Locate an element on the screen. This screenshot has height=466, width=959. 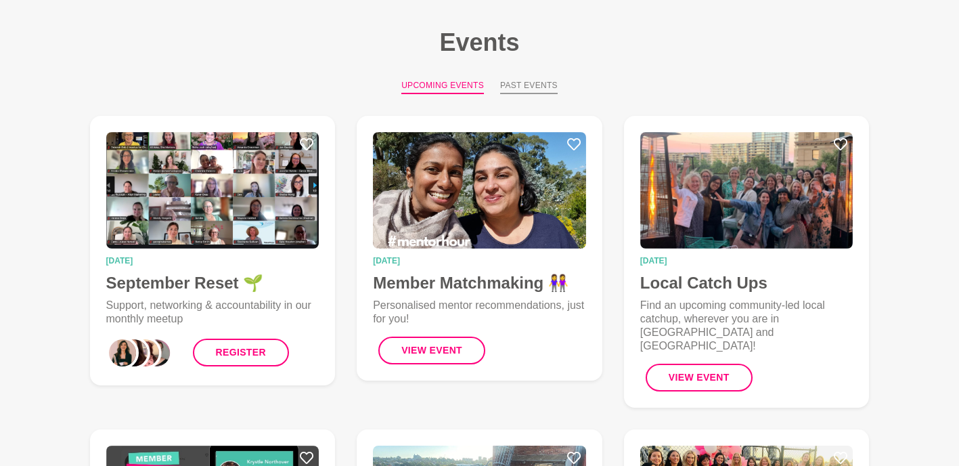
div: 2_Mel Stibbs is located at coordinates (145, 353).